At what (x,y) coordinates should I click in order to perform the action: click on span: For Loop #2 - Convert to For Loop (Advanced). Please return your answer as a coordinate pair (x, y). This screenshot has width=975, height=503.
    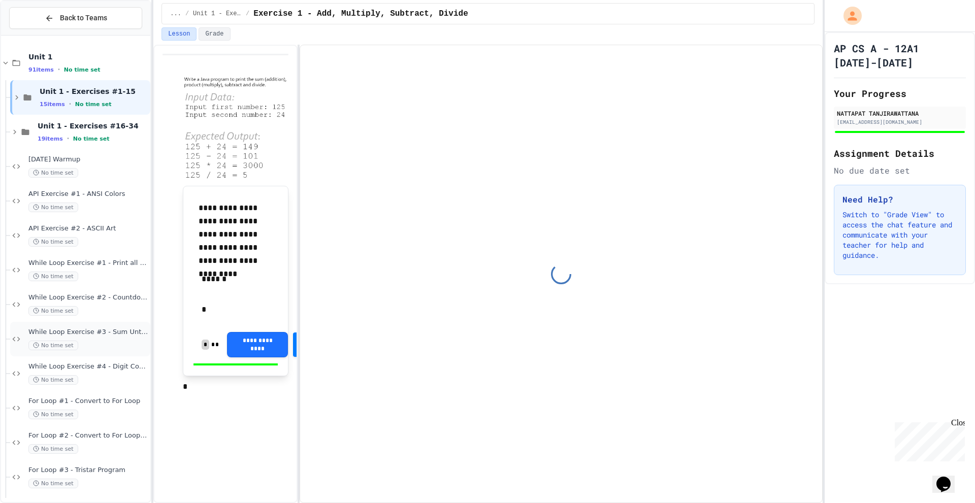
    Looking at the image, I should click on (88, 436).